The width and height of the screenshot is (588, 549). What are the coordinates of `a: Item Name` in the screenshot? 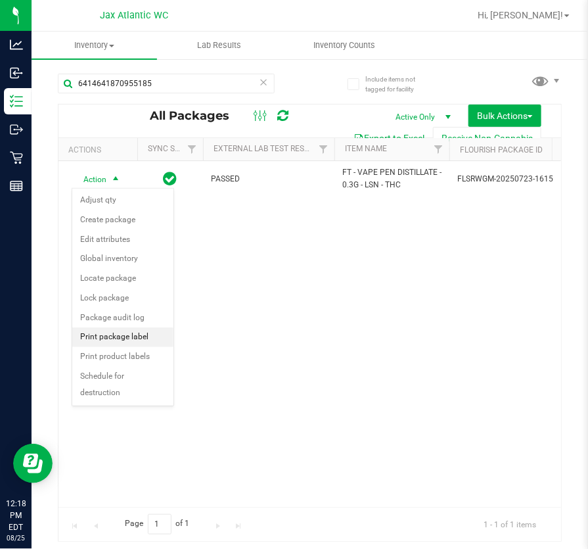 It's located at (366, 149).